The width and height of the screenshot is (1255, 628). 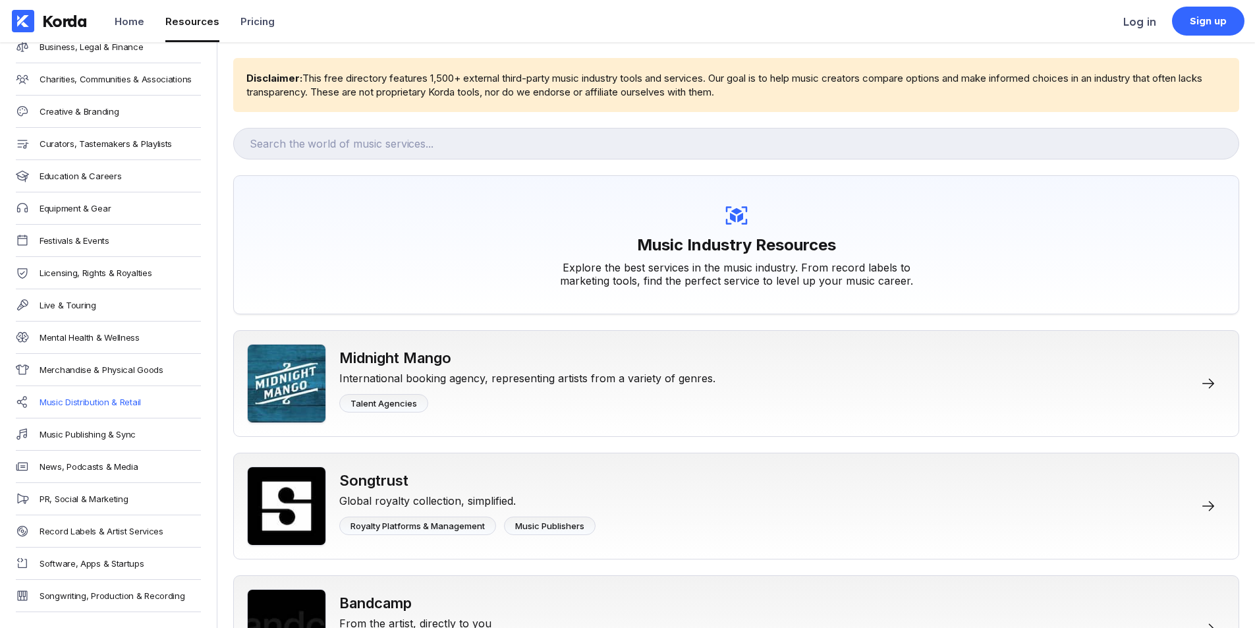 I want to click on div: Curators, Tastemakers & Playlists, so click(x=105, y=144).